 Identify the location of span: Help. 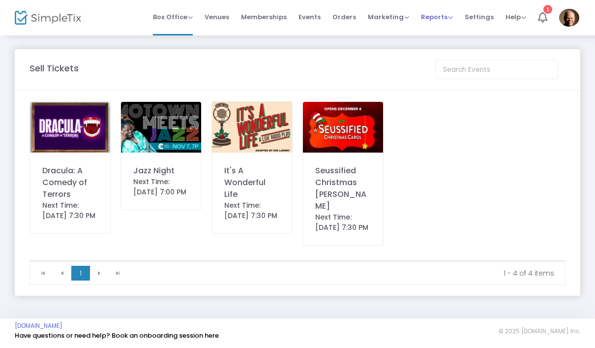
(516, 17).